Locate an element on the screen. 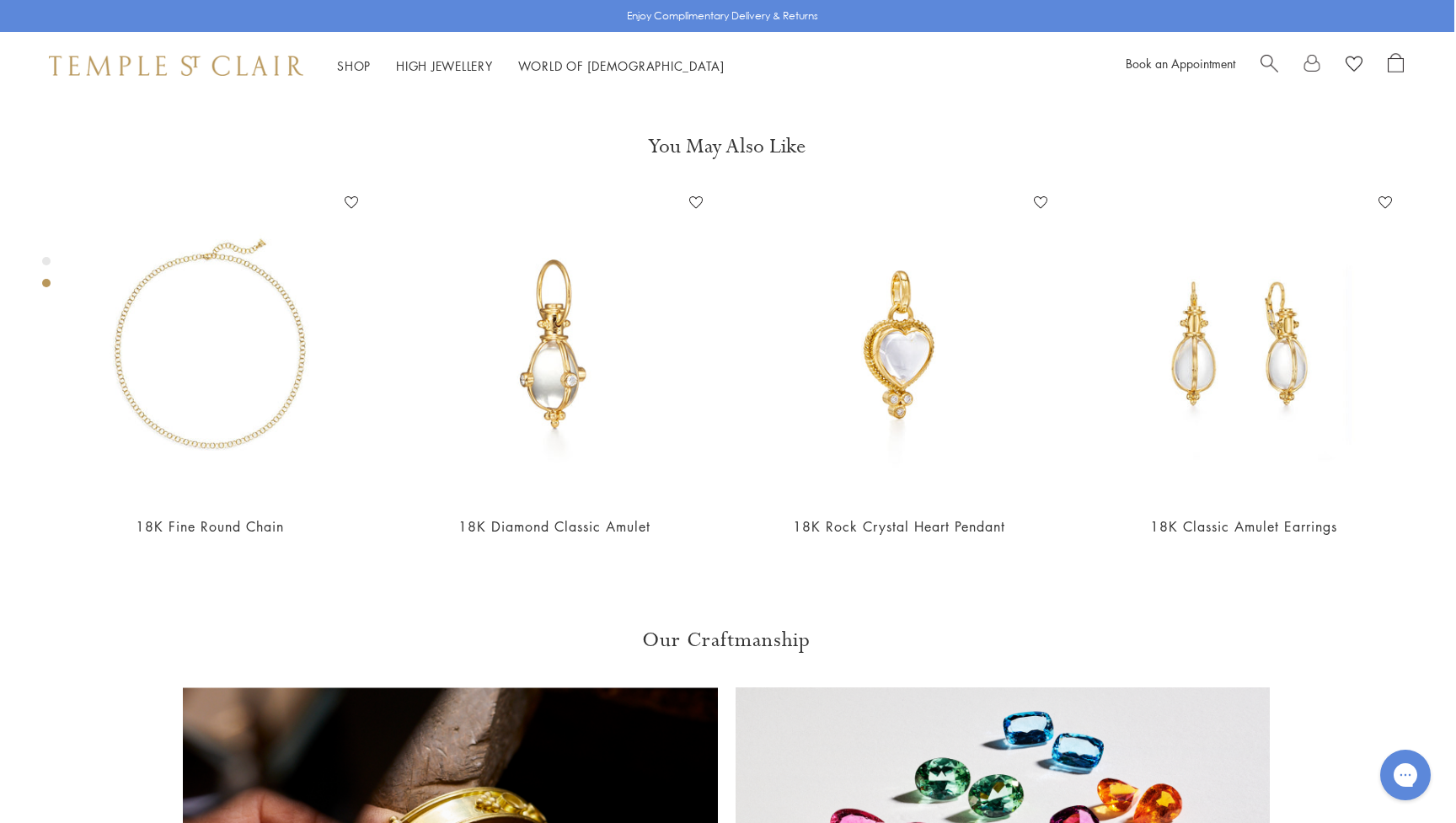 Image resolution: width=1456 pixels, height=823 pixels. a: P55140-BRDIGR10 is located at coordinates (898, 344).